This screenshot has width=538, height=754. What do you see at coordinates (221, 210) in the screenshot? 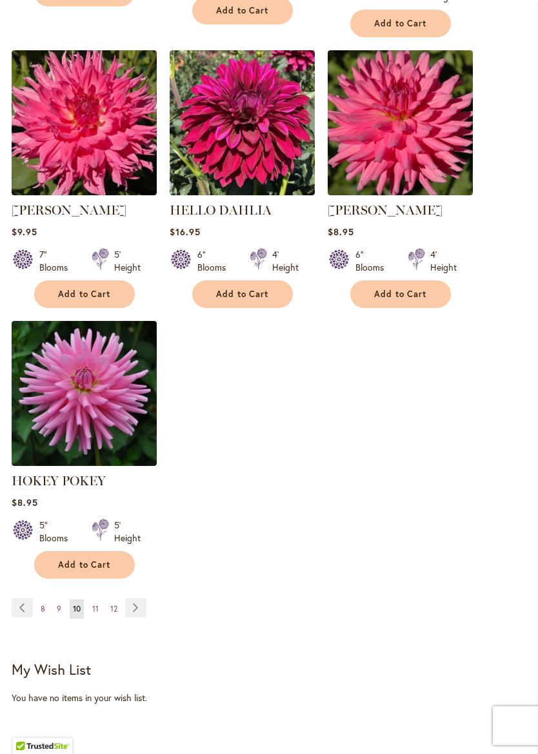
I see `a: HELLO DAHLIA` at bounding box center [221, 210].